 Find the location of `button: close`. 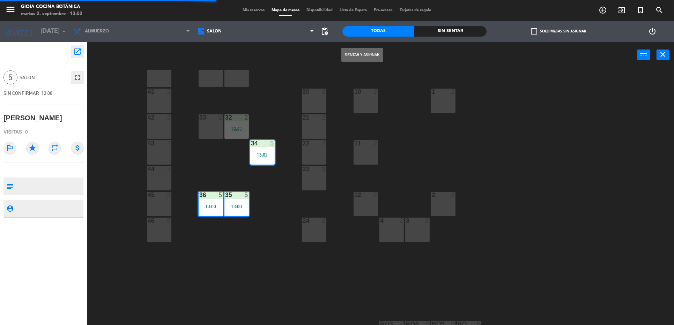

button: close is located at coordinates (663, 55).